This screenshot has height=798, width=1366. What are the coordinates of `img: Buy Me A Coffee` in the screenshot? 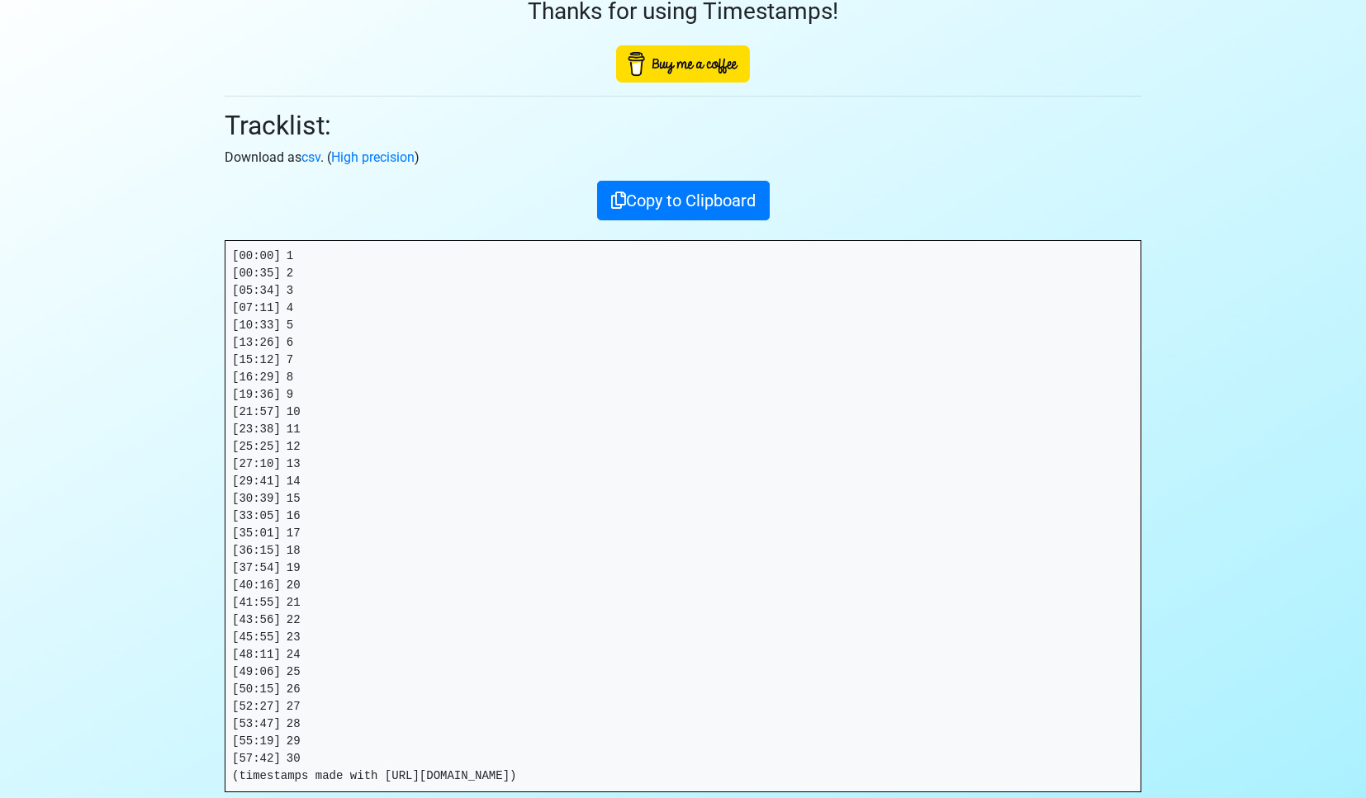 It's located at (683, 64).